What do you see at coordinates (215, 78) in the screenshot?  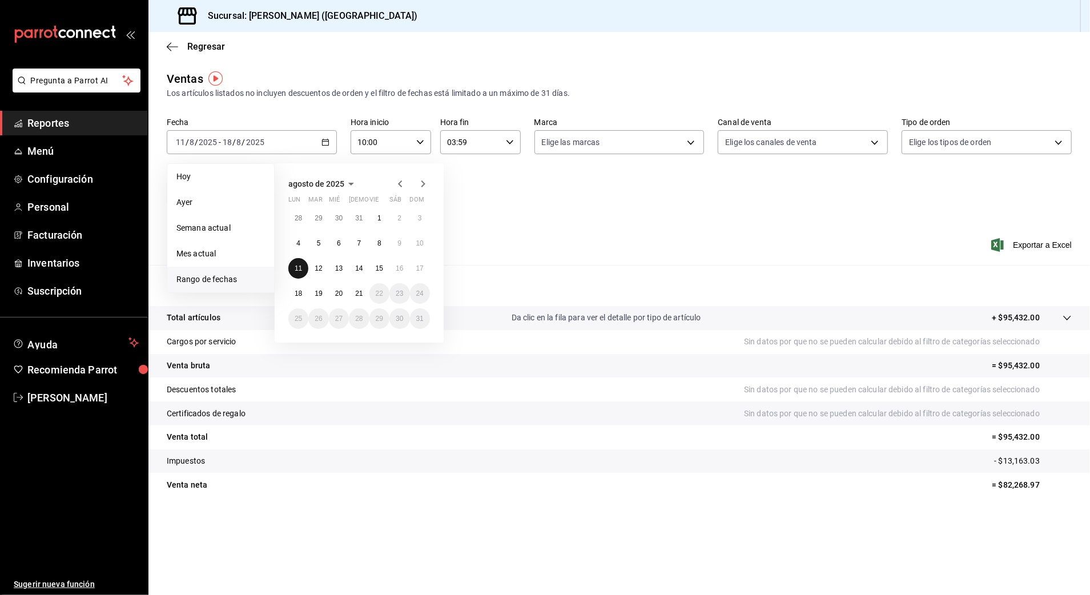 I see `button: Tooltip marker` at bounding box center [215, 78].